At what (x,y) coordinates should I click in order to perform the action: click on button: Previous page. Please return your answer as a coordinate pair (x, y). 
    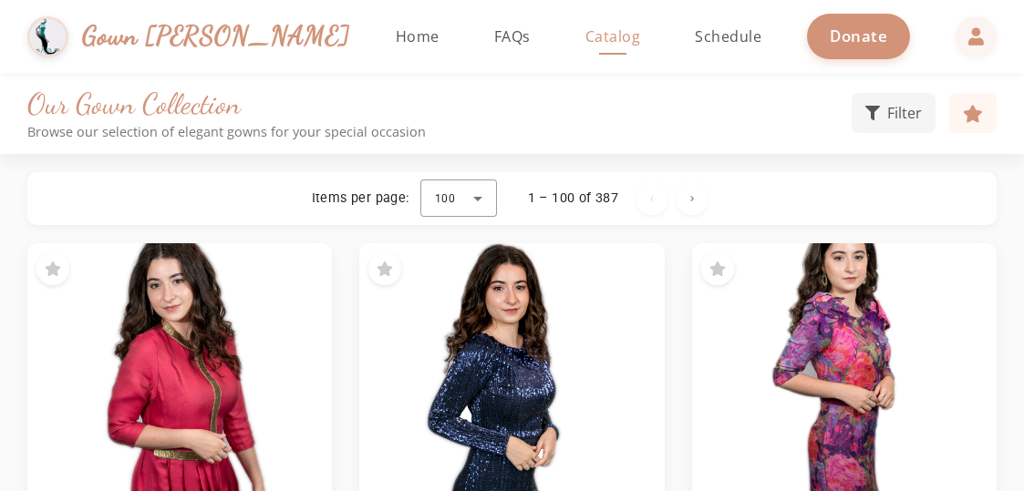
    Looking at the image, I should click on (652, 199).